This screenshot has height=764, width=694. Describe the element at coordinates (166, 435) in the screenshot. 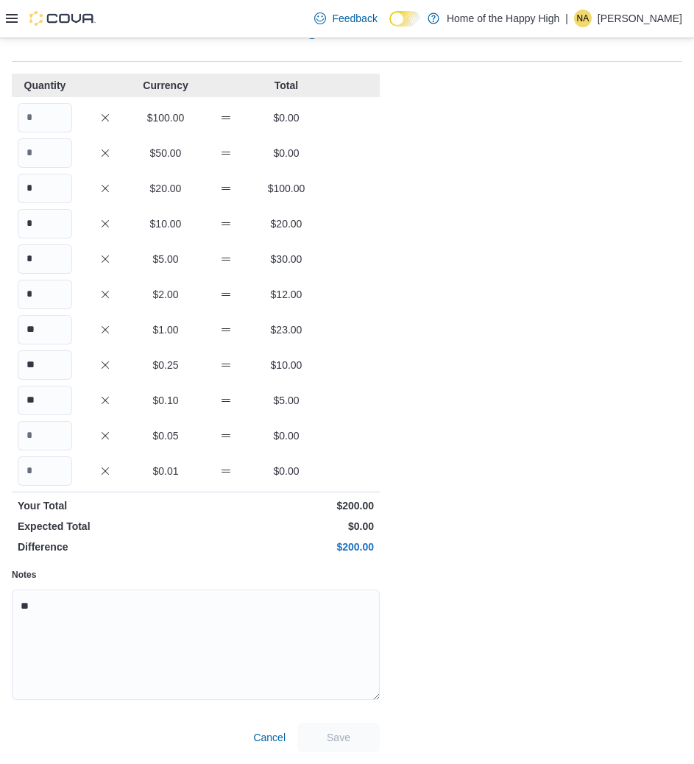

I see `p: $0.05` at that location.